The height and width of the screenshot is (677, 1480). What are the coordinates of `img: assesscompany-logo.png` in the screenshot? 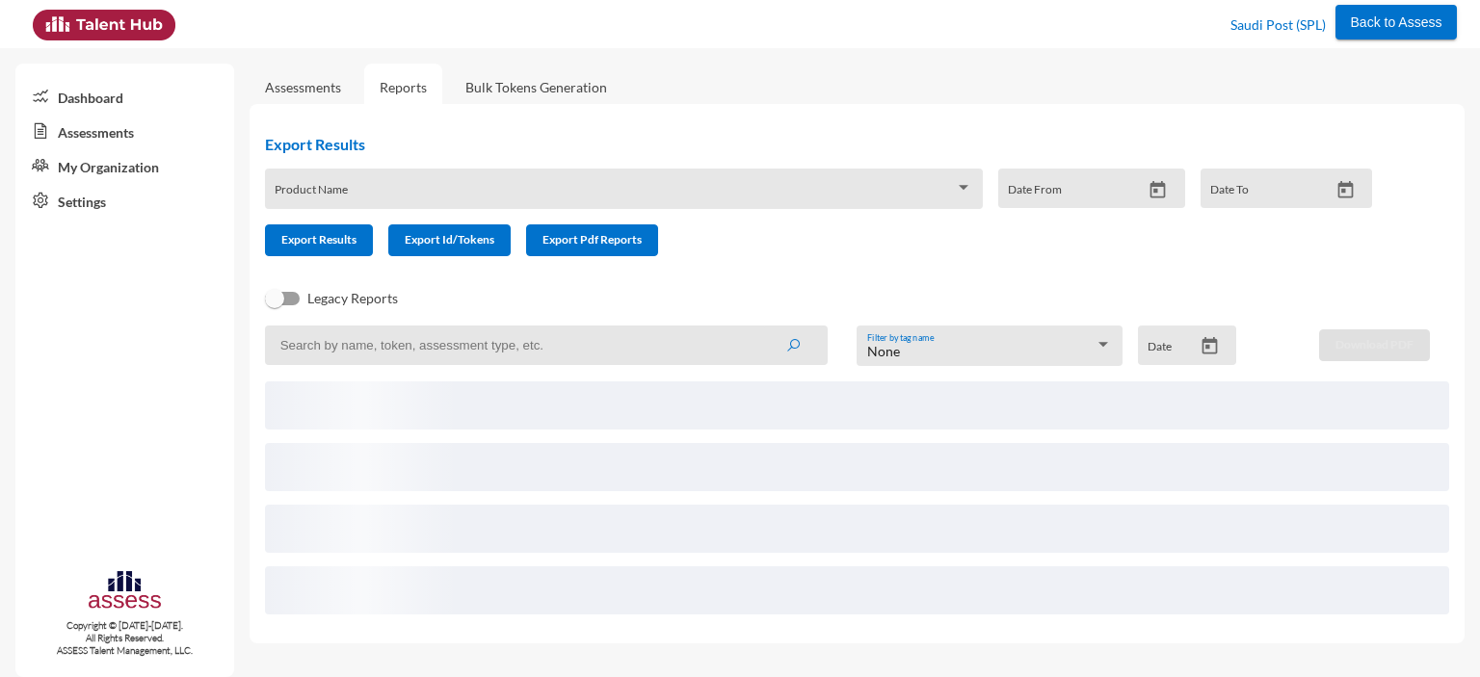 It's located at (124, 592).